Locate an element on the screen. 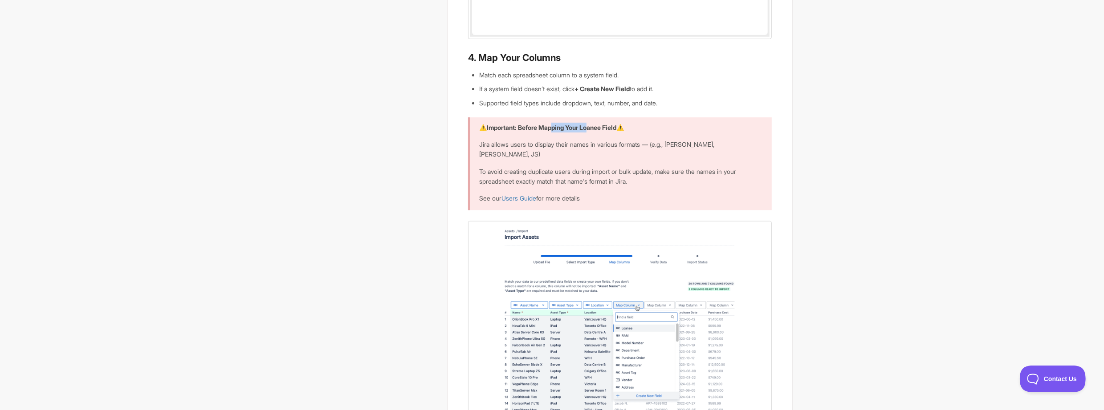 The height and width of the screenshot is (410, 1104). li: If a system field doesn’t exist, click to add it. is located at coordinates (625, 89).